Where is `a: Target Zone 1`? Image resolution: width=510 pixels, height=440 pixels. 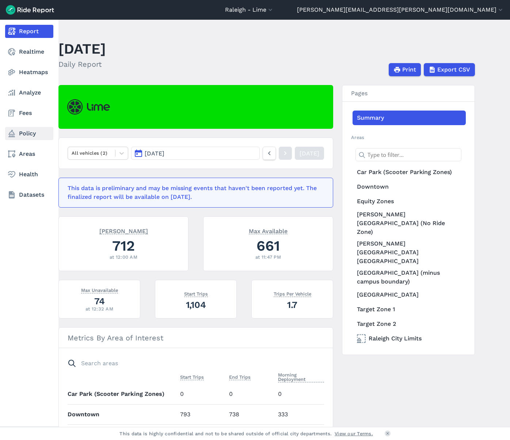
a: Target Zone 1 is located at coordinates (409, 310).